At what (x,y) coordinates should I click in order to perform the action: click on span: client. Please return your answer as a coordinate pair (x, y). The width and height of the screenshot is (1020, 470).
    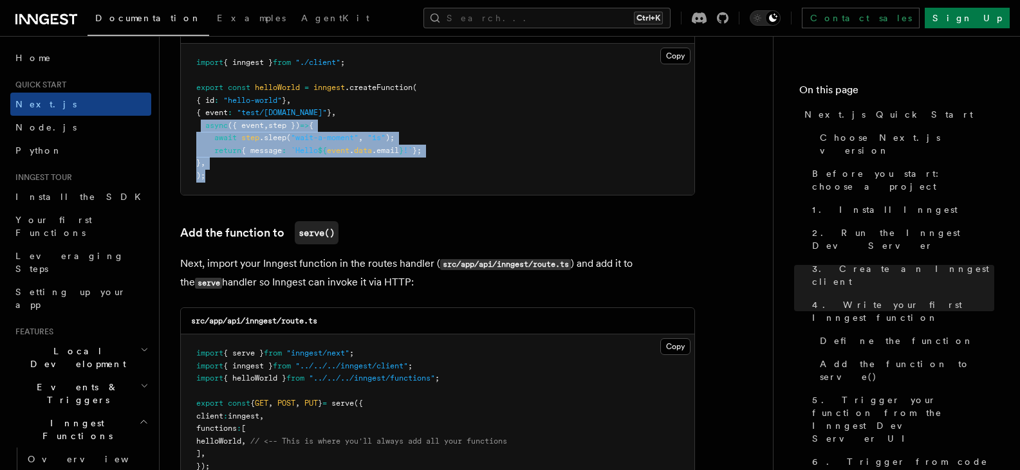
    Looking at the image, I should click on (210, 416).